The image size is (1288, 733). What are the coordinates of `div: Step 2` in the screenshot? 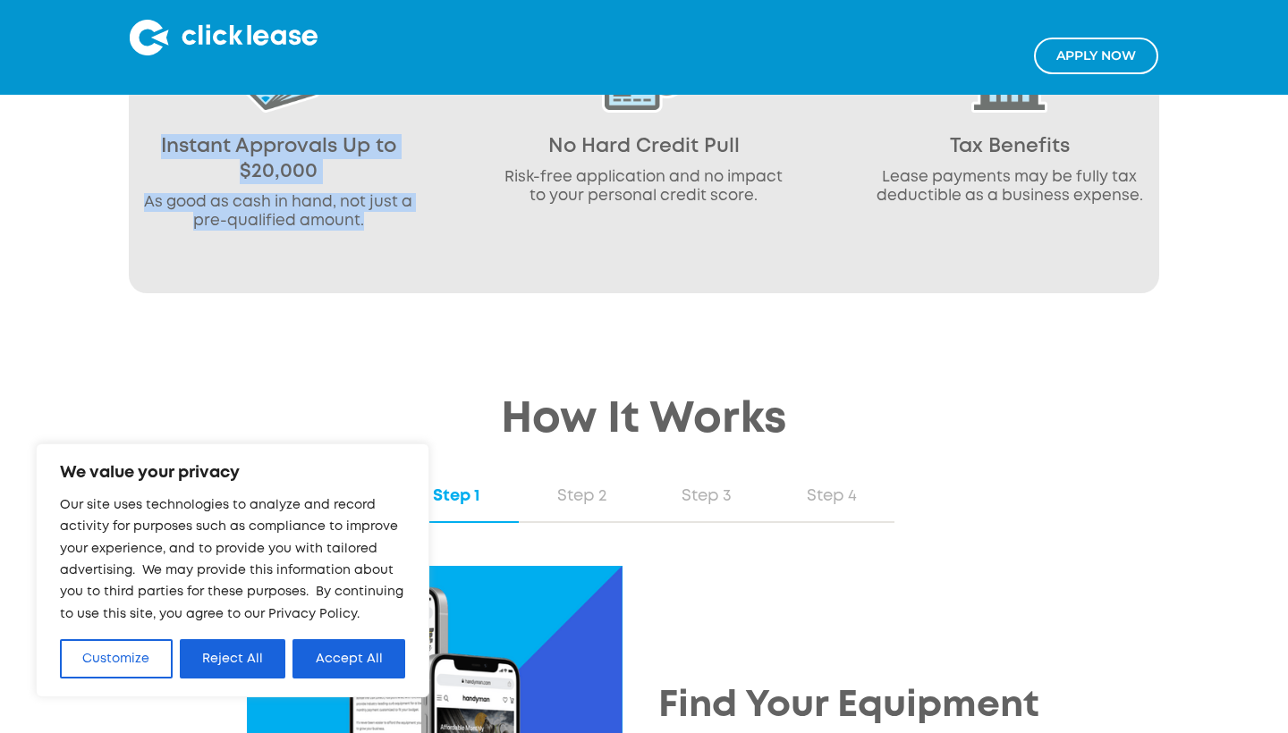 It's located at (581, 496).